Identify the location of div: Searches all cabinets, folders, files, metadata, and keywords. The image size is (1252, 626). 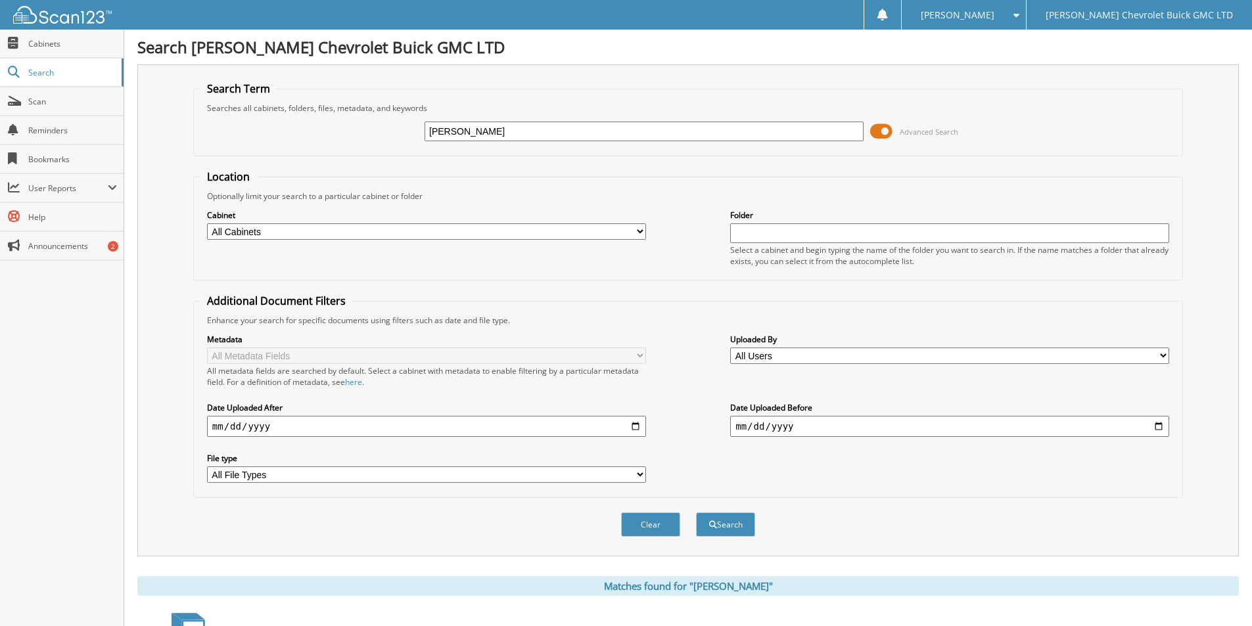
(688, 108).